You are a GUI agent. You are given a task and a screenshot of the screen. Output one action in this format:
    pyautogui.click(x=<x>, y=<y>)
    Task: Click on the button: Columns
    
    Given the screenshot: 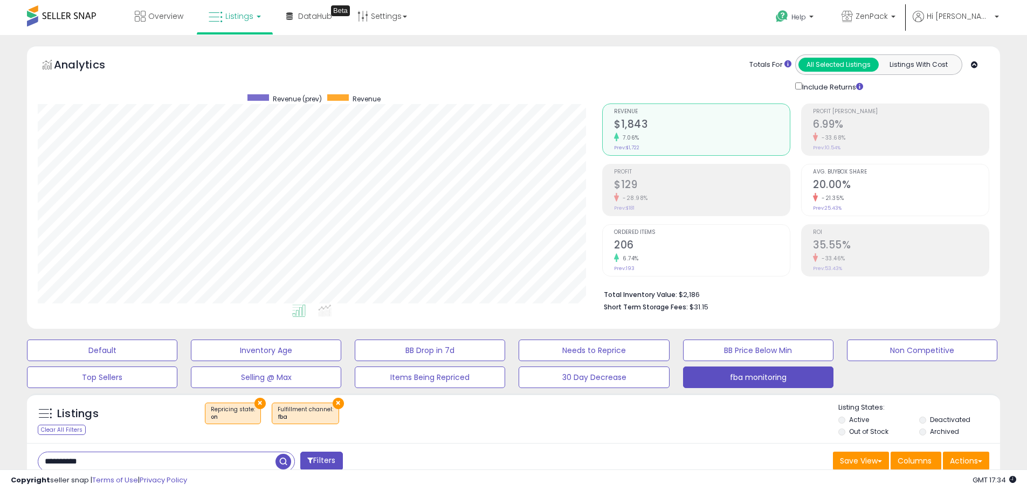 What is the action you would take?
    pyautogui.click(x=916, y=461)
    